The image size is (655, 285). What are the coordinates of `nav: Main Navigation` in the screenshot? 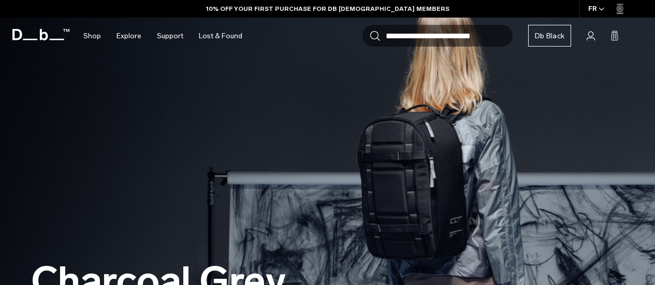 It's located at (163, 36).